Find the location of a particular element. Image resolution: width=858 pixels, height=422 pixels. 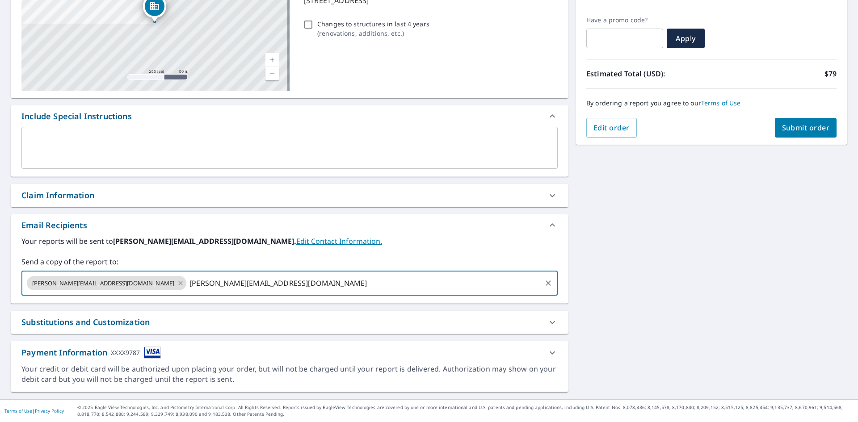

span: Edit order is located at coordinates (611, 128).